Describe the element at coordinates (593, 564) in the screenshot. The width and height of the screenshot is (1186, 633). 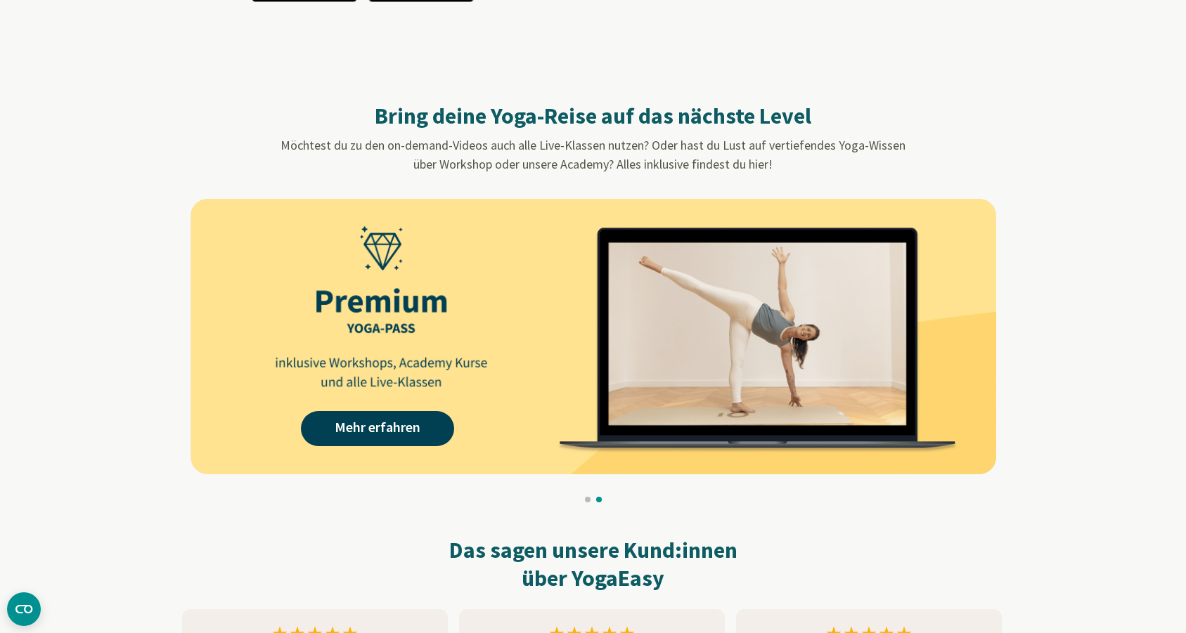
I see `h2: Das sagen unsere Kund:innen über YogaEasy` at that location.